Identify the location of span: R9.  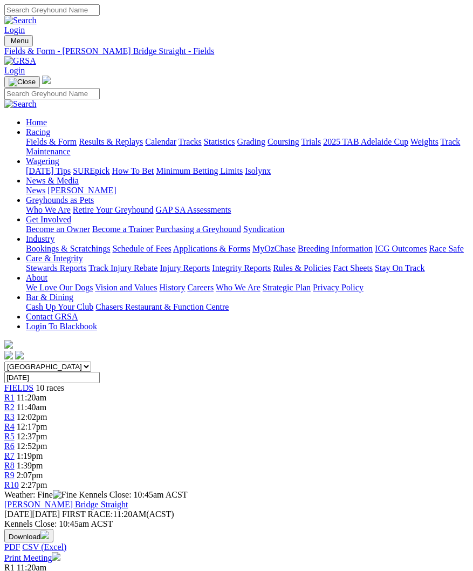
(9, 475).